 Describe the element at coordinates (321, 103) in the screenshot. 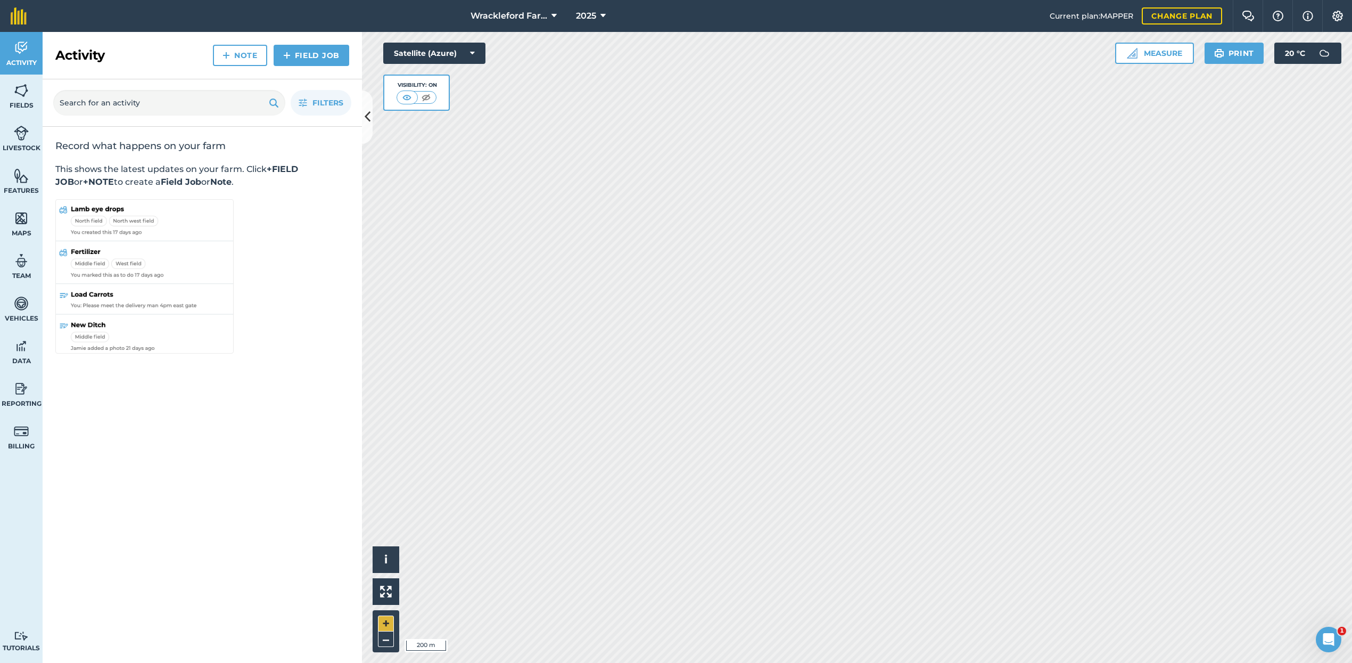

I see `button: Filters` at that location.